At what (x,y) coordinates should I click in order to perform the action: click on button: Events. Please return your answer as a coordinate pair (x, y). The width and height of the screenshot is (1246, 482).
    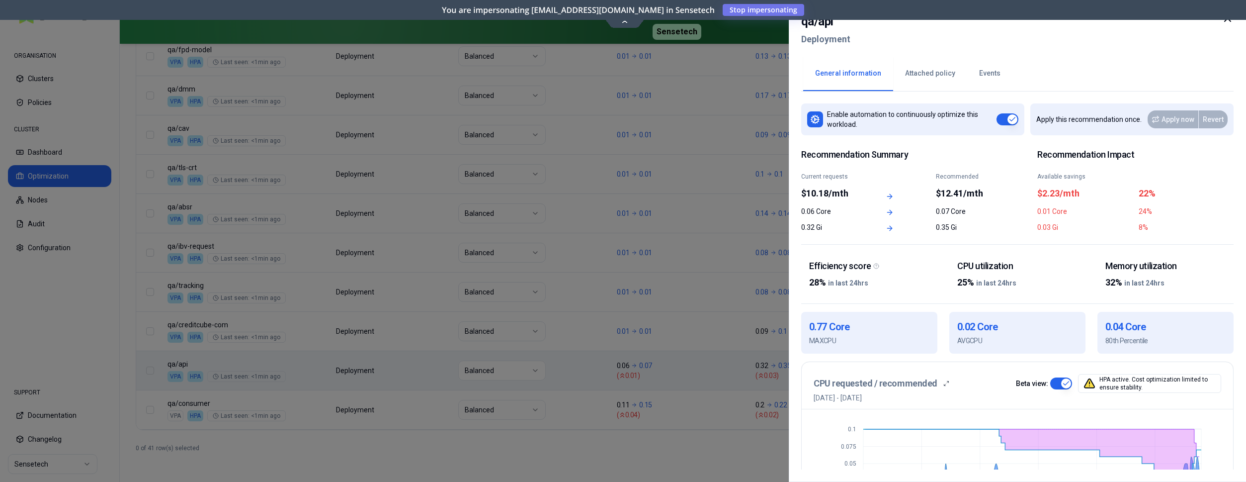
    Looking at the image, I should click on (989, 74).